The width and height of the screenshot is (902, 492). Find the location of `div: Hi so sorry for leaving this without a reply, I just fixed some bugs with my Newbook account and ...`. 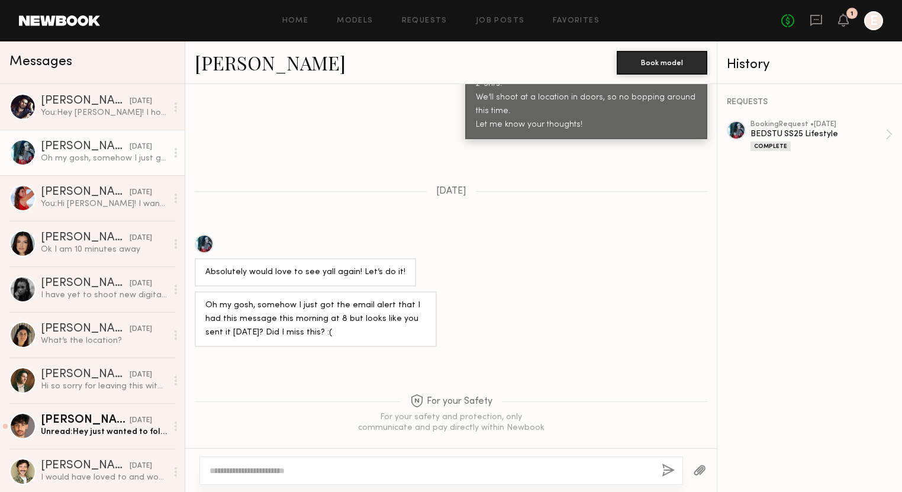

div: Hi so sorry for leaving this without a reply, I just fixed some bugs with my Newbook account and ... is located at coordinates (104, 386).